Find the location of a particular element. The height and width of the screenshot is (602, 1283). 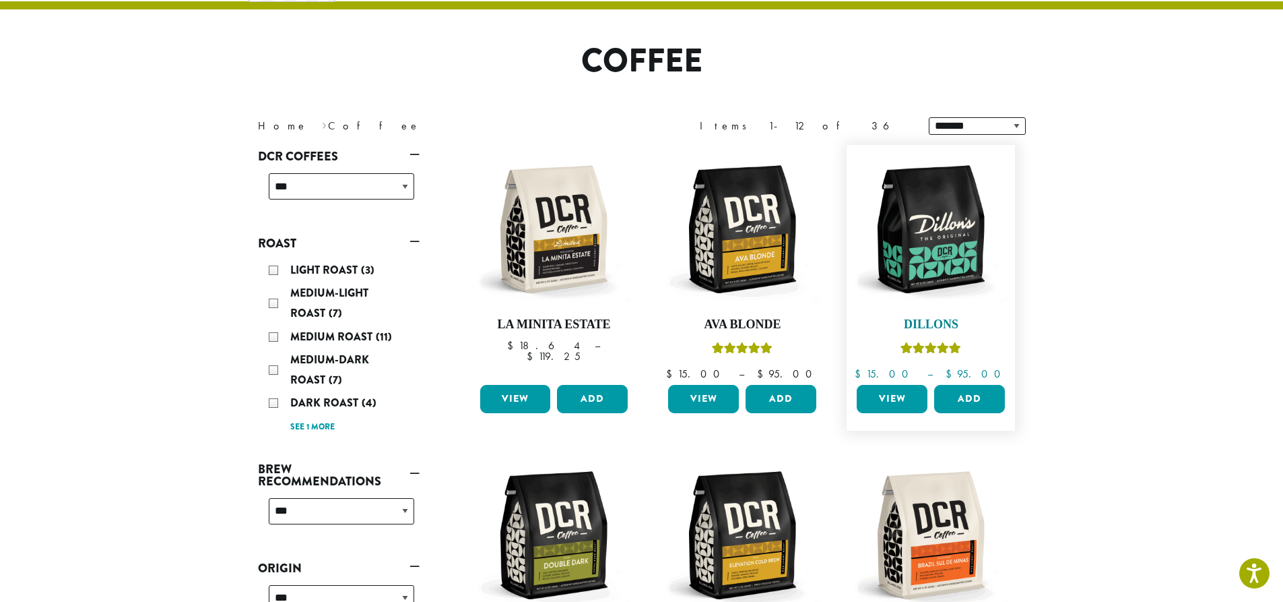

a: Home is located at coordinates (283, 125).